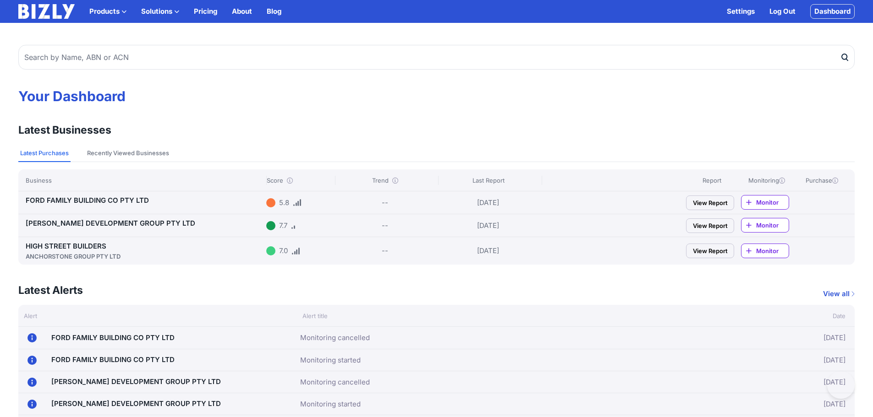 Image resolution: width=873 pixels, height=417 pixels. I want to click on a: Blog, so click(274, 11).